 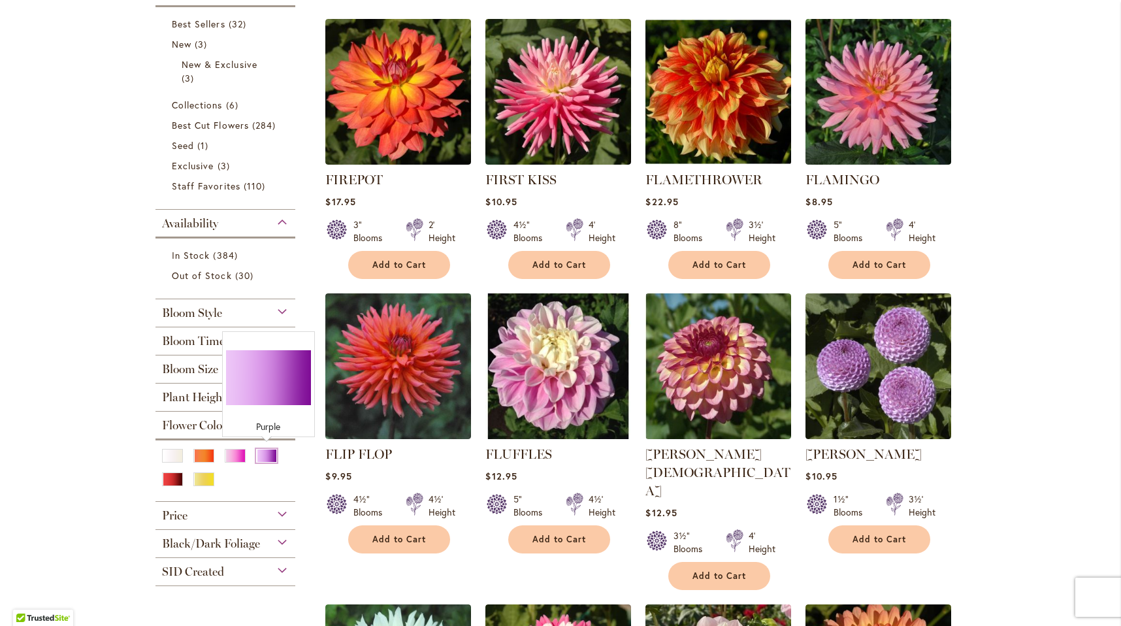 I want to click on img: FLAMINGO, so click(x=878, y=91).